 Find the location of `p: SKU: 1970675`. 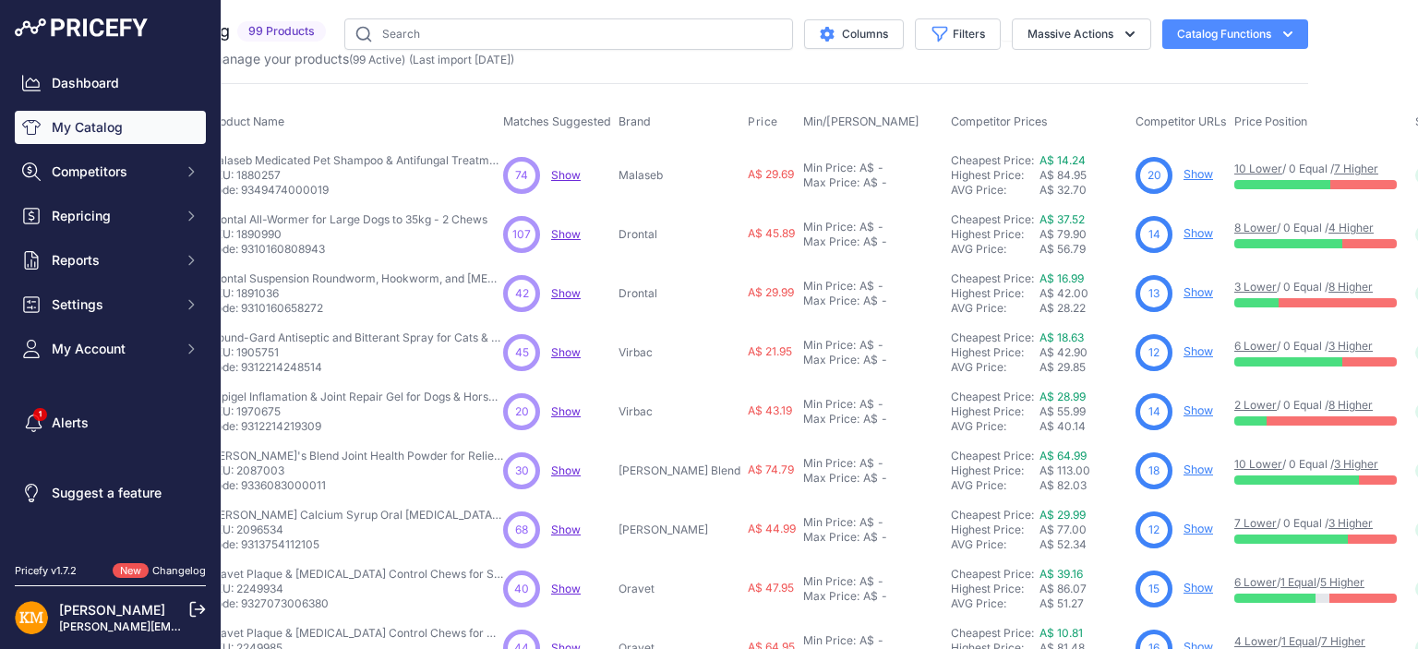

p: SKU: 1970675 is located at coordinates (356, 412).